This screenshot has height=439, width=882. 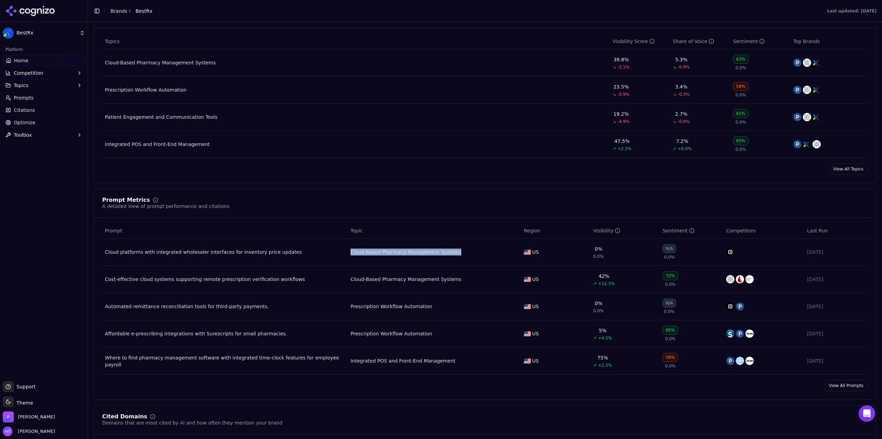 What do you see at coordinates (818, 231) in the screenshot?
I see `span: Last Run` at bounding box center [818, 231].